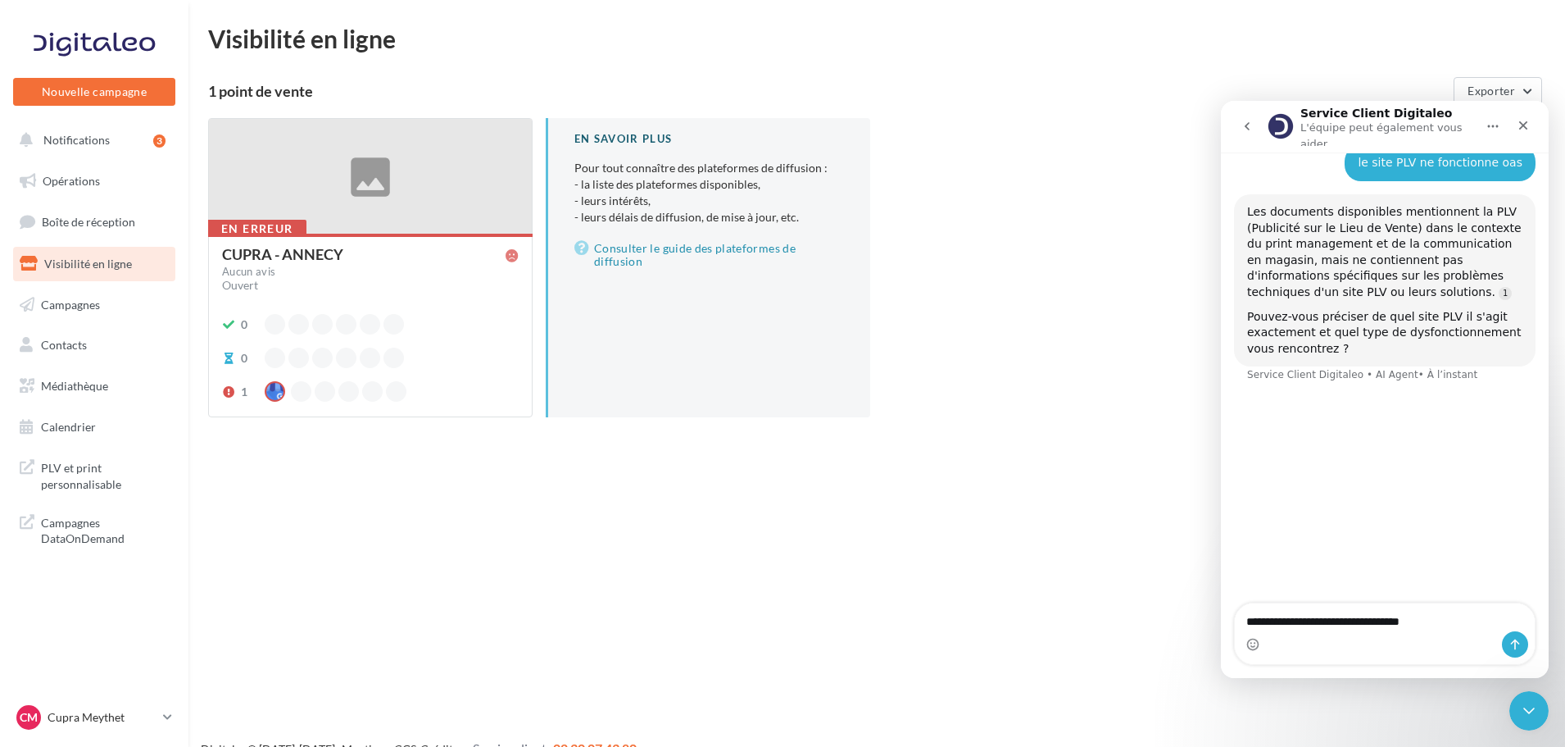 Image resolution: width=1565 pixels, height=747 pixels. What do you see at coordinates (166, 31) in the screenshot?
I see `p: L'équipe peut également vous aider` at bounding box center [166, 31].